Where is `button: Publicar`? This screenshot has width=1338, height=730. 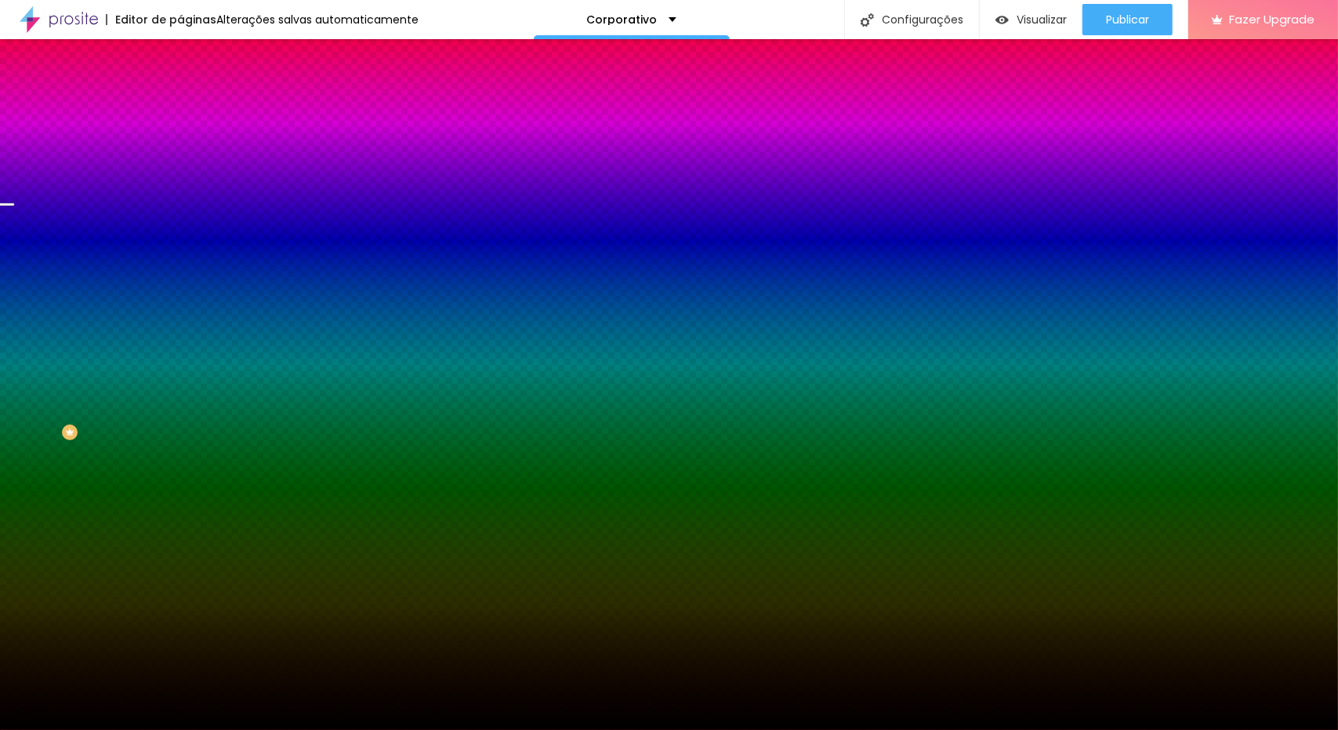
button: Publicar is located at coordinates (1127, 20).